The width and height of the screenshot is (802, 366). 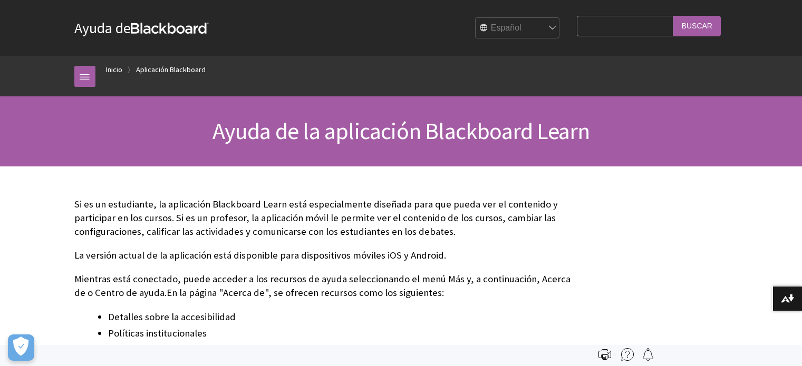 I want to click on a: Inicio, so click(x=114, y=70).